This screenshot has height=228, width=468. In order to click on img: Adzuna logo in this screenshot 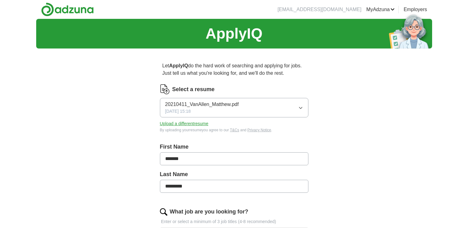, I will do `click(67, 9)`.